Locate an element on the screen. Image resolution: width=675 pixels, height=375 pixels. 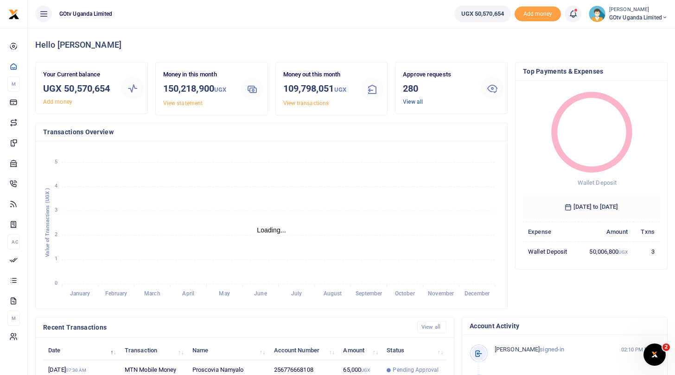
tspan: October is located at coordinates (405, 294).